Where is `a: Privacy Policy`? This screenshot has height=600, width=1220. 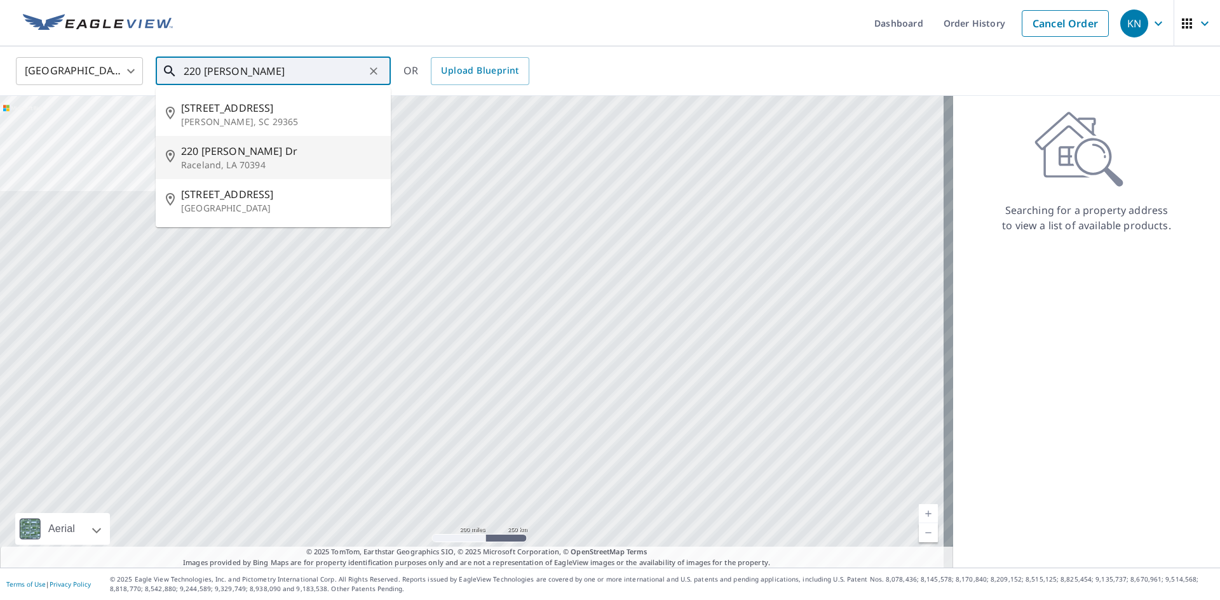
a: Privacy Policy is located at coordinates (70, 584).